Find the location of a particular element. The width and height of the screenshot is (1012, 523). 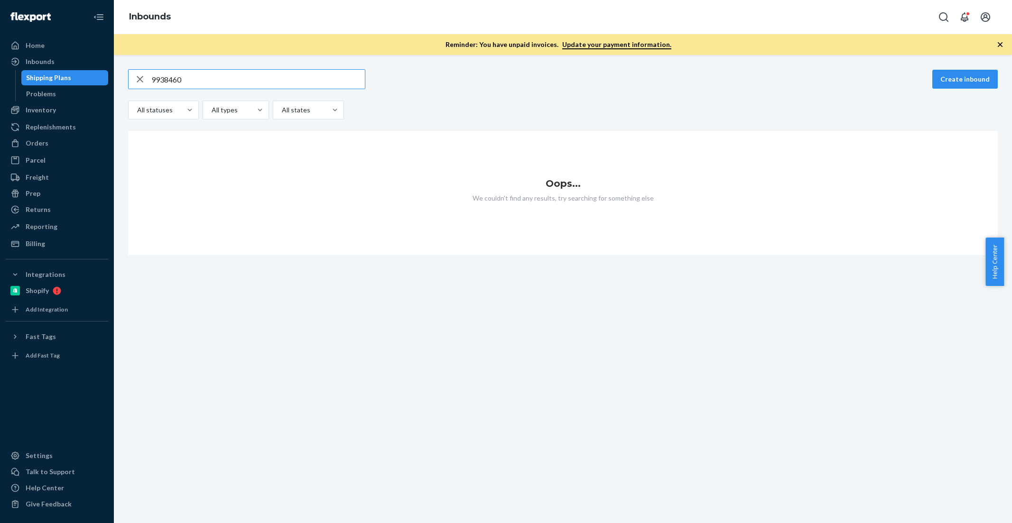

button: Talk to Support is located at coordinates (57, 472).